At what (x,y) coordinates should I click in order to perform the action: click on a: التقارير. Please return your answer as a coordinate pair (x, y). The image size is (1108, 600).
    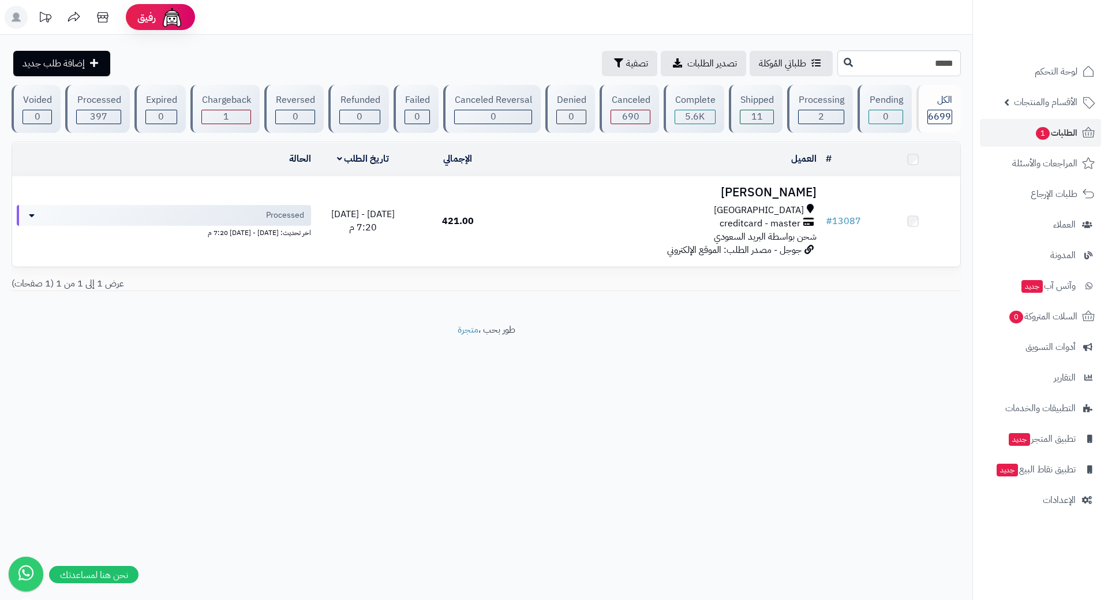
    Looking at the image, I should click on (1041, 378).